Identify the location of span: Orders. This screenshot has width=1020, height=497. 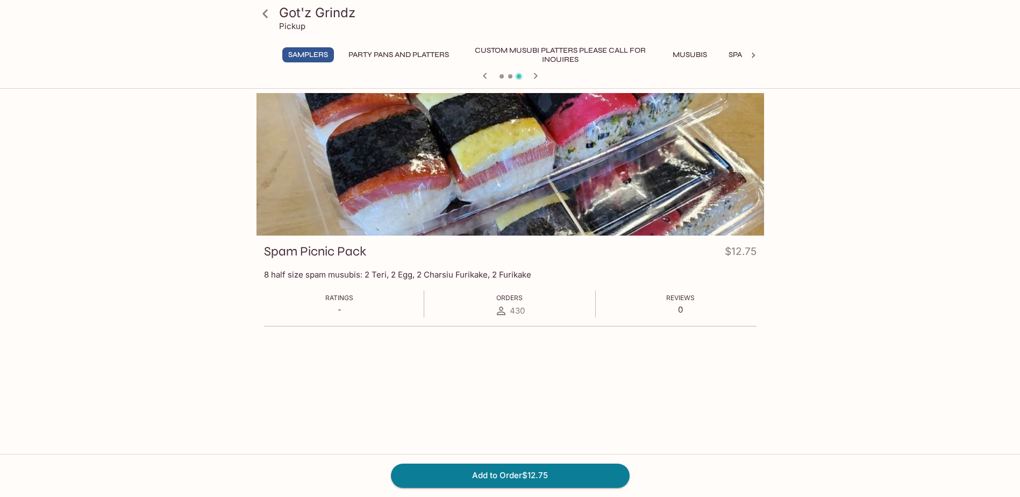
(509, 297).